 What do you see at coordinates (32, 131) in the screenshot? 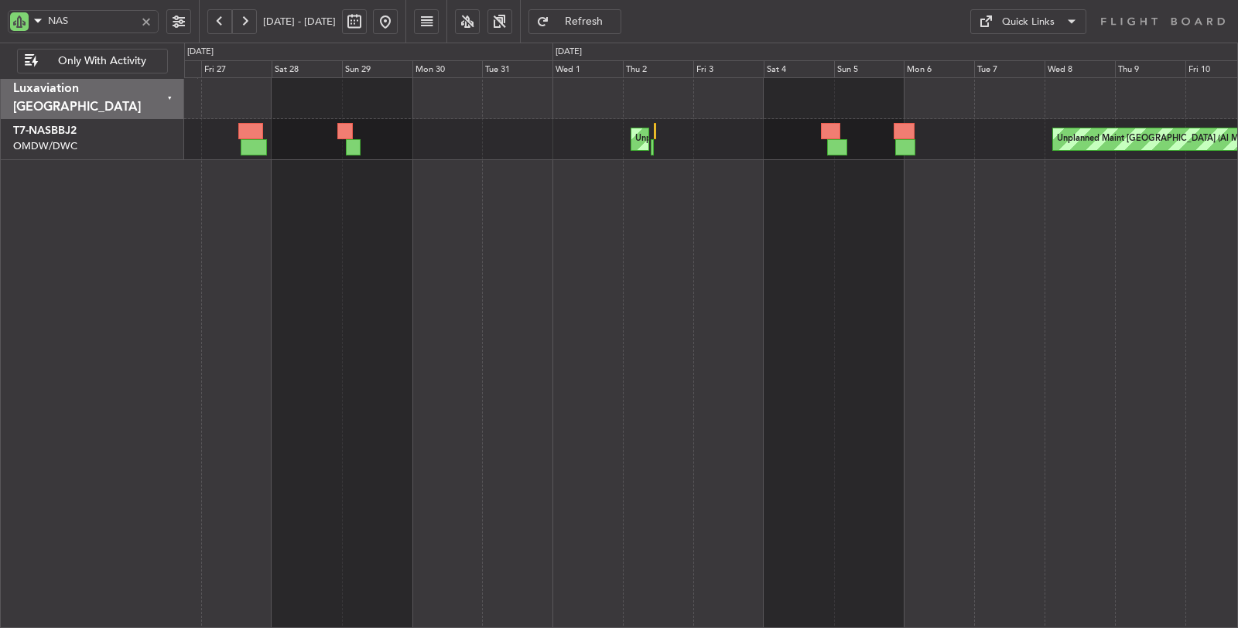
I see `span: T7-NAS` at bounding box center [32, 131].